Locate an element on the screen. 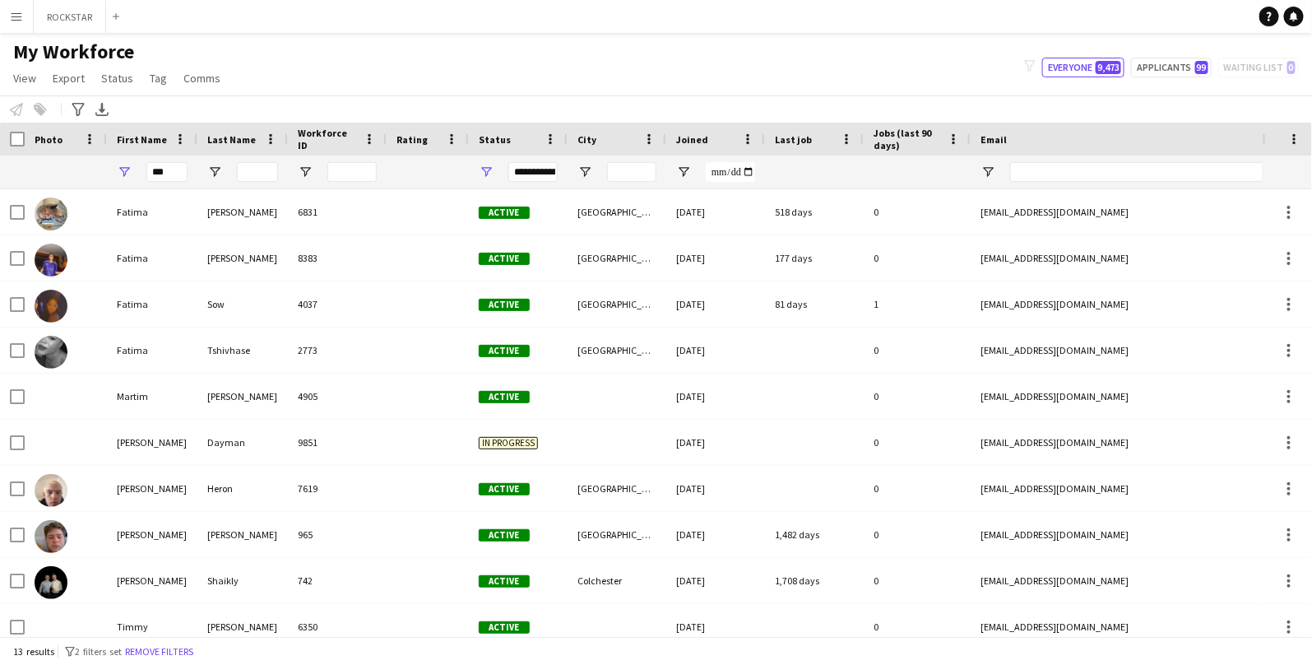 The image size is (1312, 665). div: 742 is located at coordinates (337, 580).